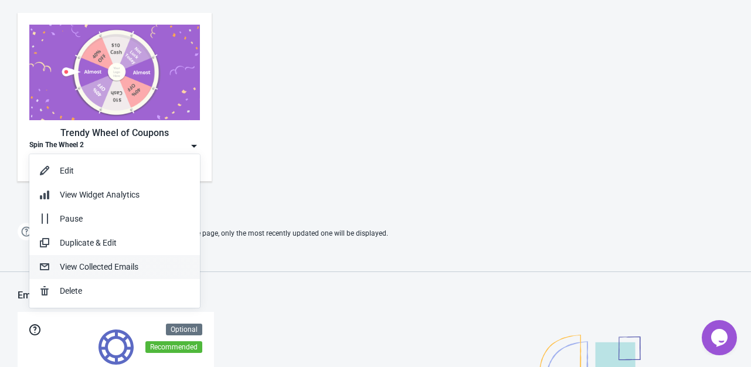 The width and height of the screenshot is (751, 367). What do you see at coordinates (114, 72) in the screenshot?
I see `img: trendy_game.png` at bounding box center [114, 72].